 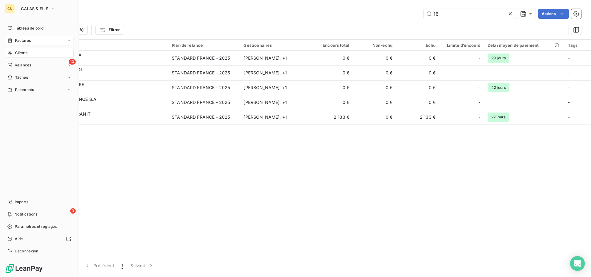 What do you see at coordinates (103, 76) in the screenshot?
I see `span: CCRO16` at bounding box center [103, 76].